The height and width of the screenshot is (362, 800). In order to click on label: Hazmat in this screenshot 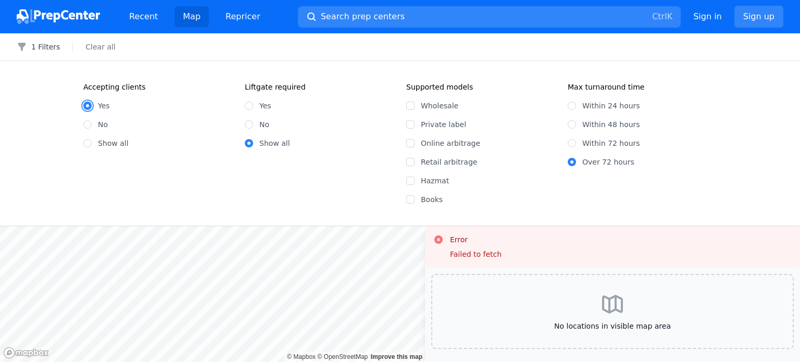, I will do `click(488, 181)`.